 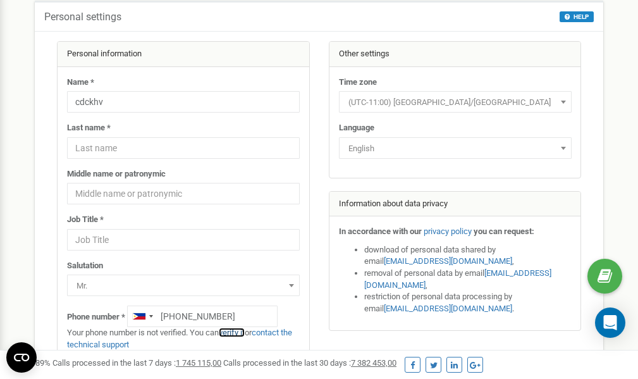 I want to click on u: 7 382 453,00, so click(x=374, y=362).